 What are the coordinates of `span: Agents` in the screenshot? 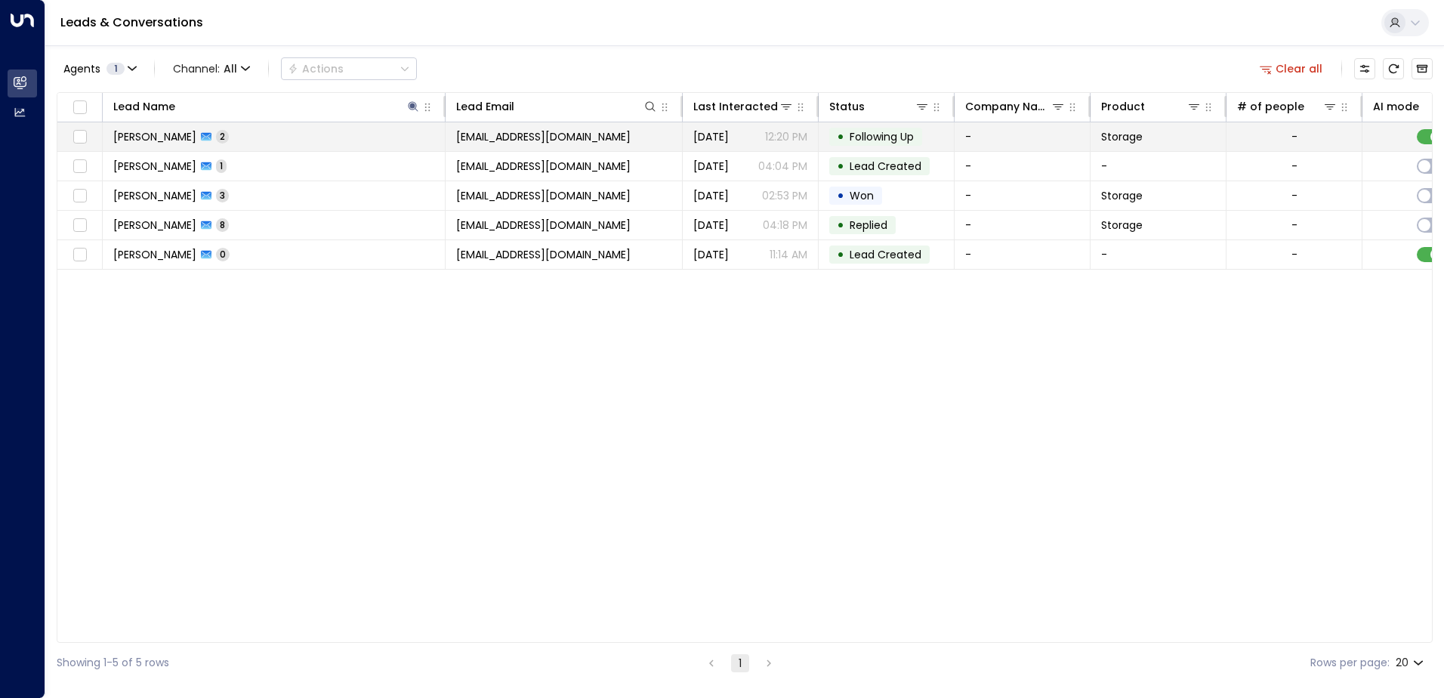 It's located at (82, 69).